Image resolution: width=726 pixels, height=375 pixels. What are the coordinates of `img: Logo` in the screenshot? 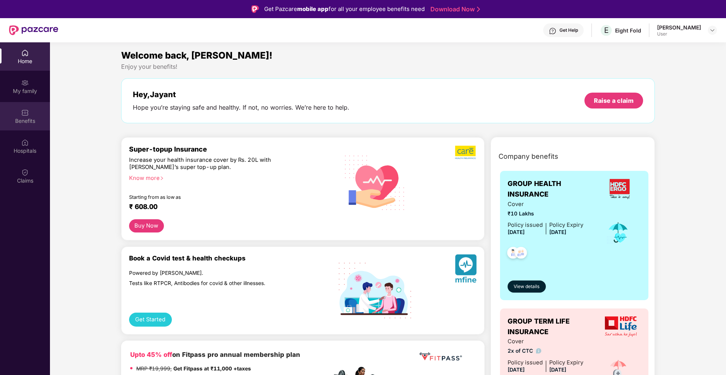 It's located at (255, 9).